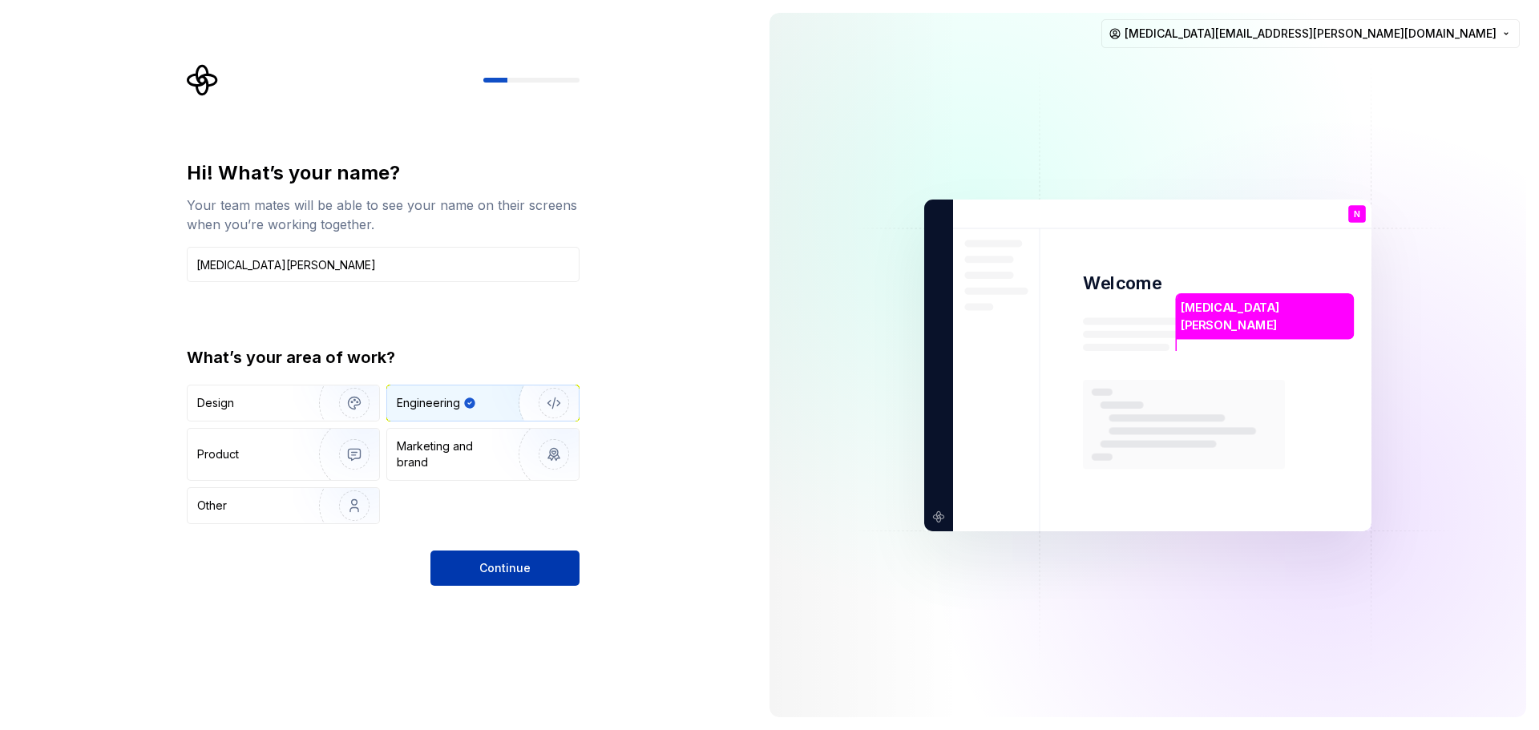  Describe the element at coordinates (450, 454) in the screenshot. I see `div: Marketing and brand` at that location.